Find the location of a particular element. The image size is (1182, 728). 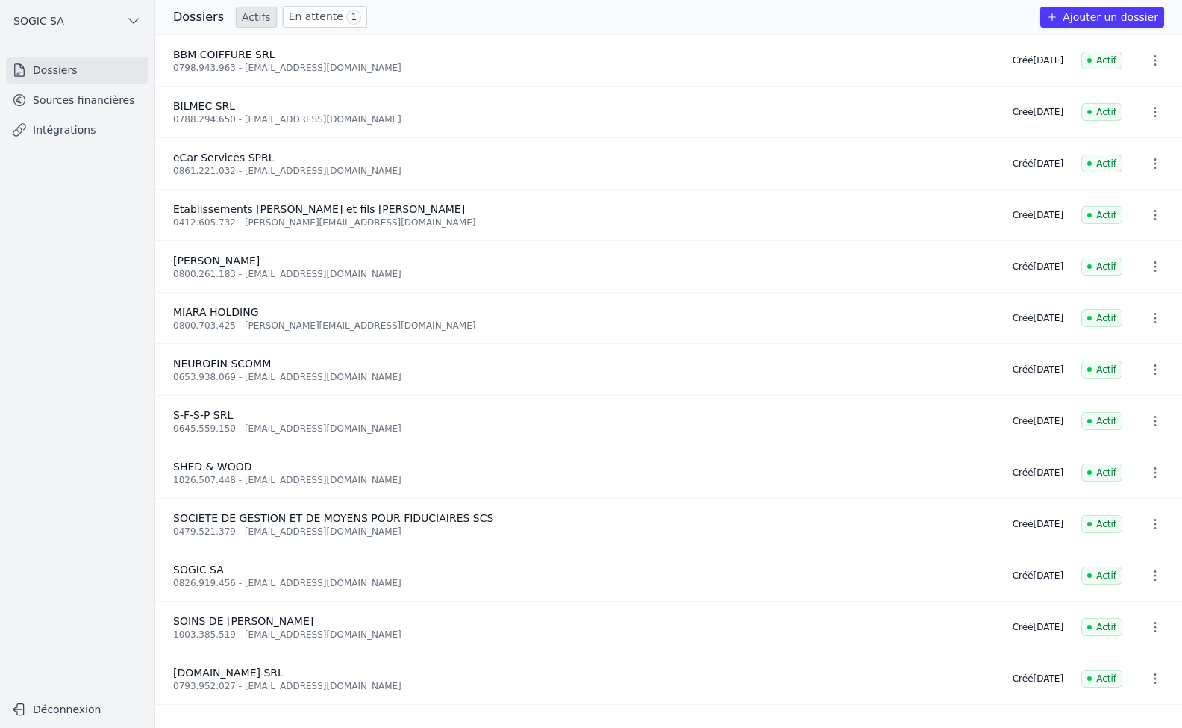

a: Dossiers is located at coordinates (77, 70).